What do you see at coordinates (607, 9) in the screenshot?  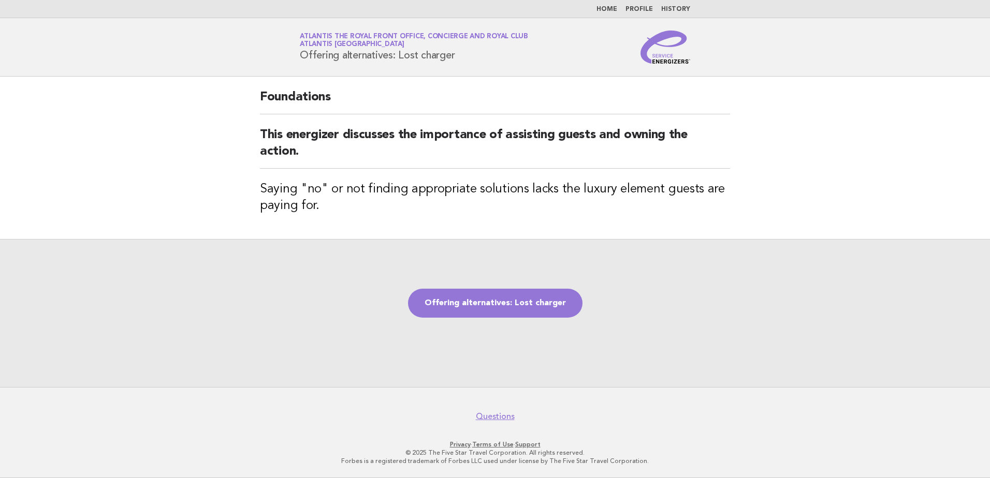 I see `a: Home` at bounding box center [607, 9].